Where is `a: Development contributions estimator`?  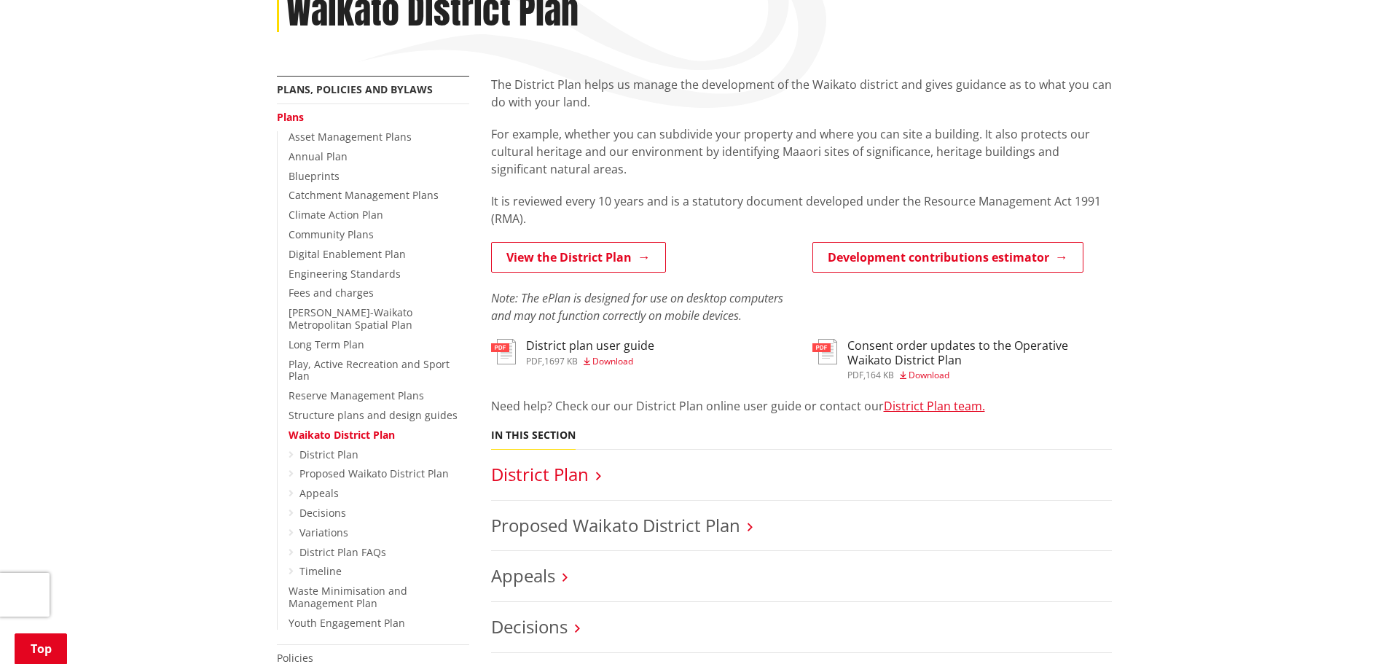
a: Development contributions estimator is located at coordinates (948, 257).